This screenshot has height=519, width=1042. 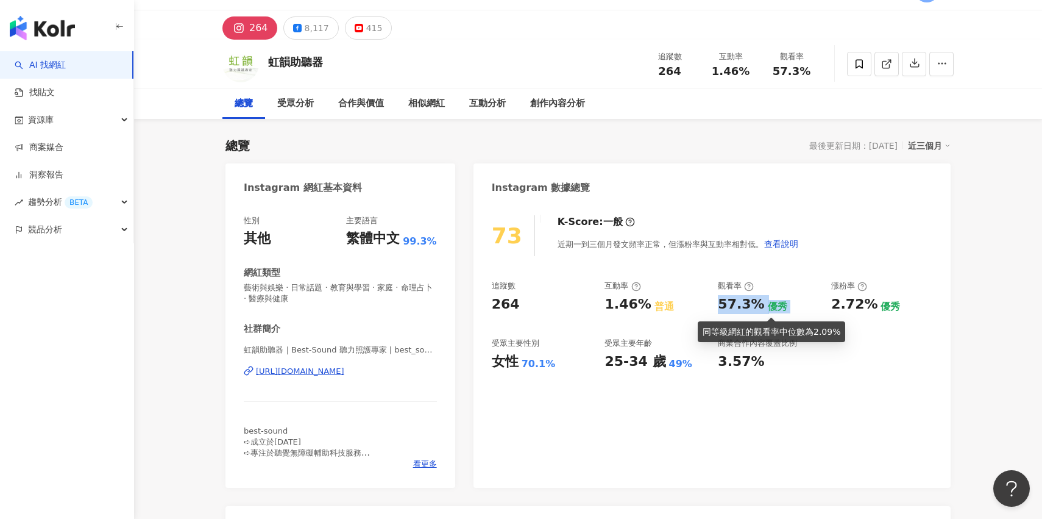 I want to click on div: 8,117, so click(x=317, y=28).